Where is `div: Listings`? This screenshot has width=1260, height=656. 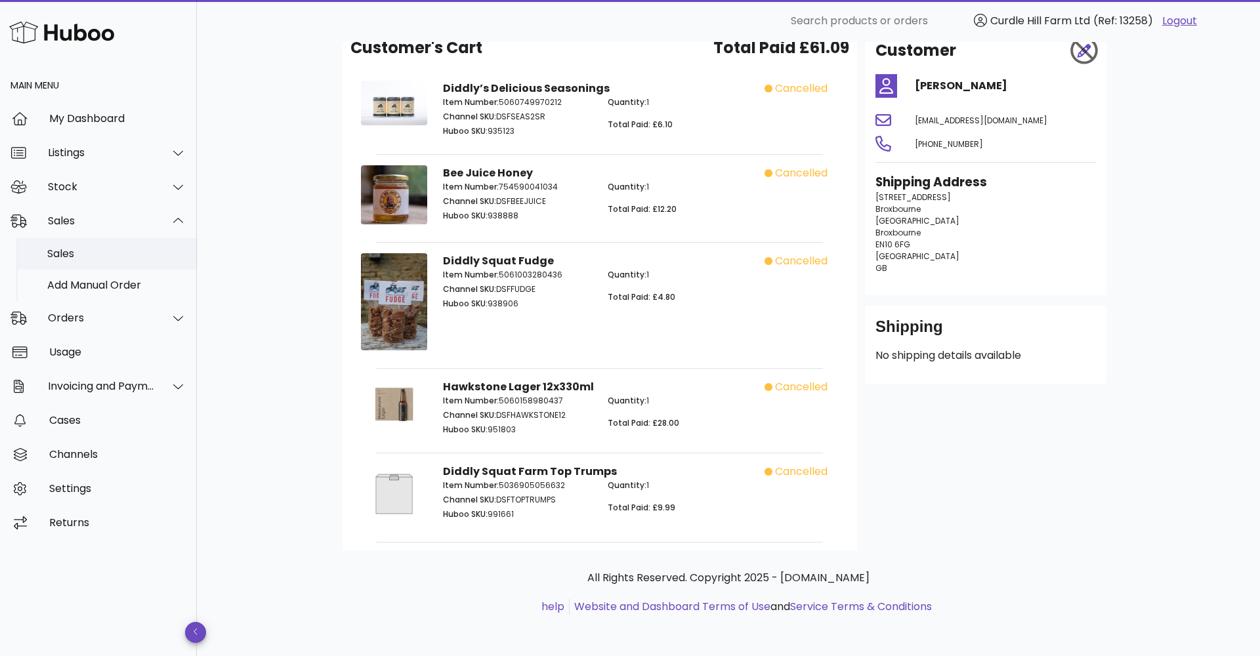 div: Listings is located at coordinates (101, 152).